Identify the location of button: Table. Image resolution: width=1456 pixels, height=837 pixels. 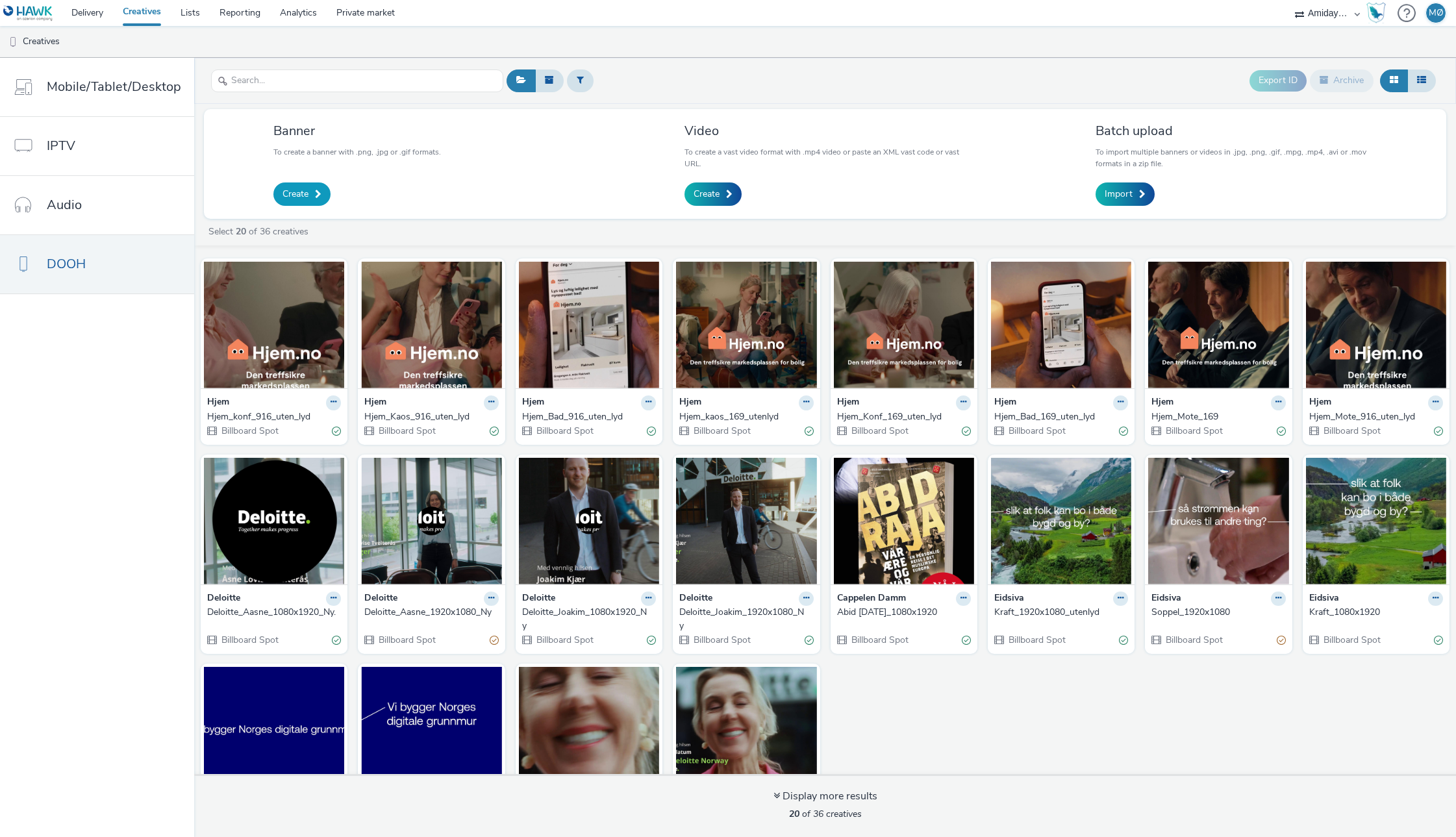
(1421, 81).